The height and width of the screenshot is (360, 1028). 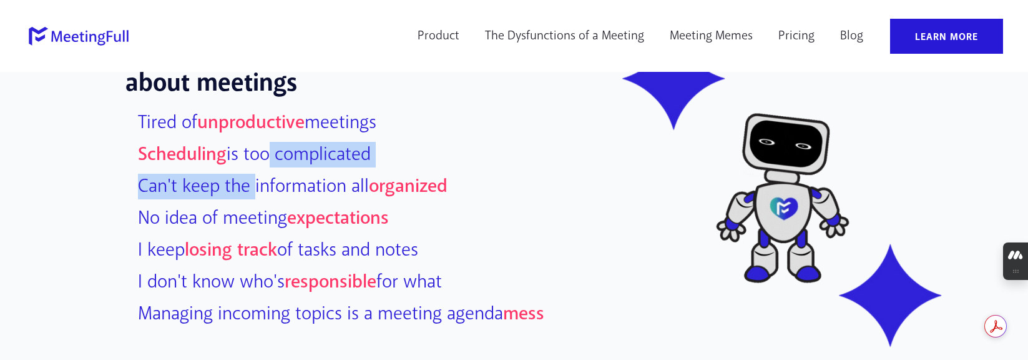 What do you see at coordinates (357, 219) in the screenshot?
I see `p: No idea of meeting` at bounding box center [357, 219].